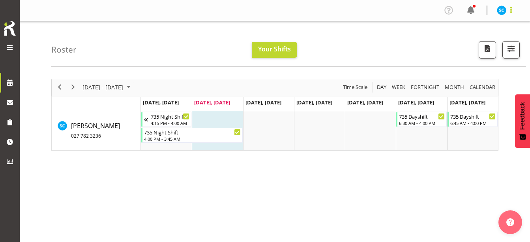 This screenshot has width=530, height=242. What do you see at coordinates (399, 87) in the screenshot?
I see `button: Timeline Week` at bounding box center [399, 87].